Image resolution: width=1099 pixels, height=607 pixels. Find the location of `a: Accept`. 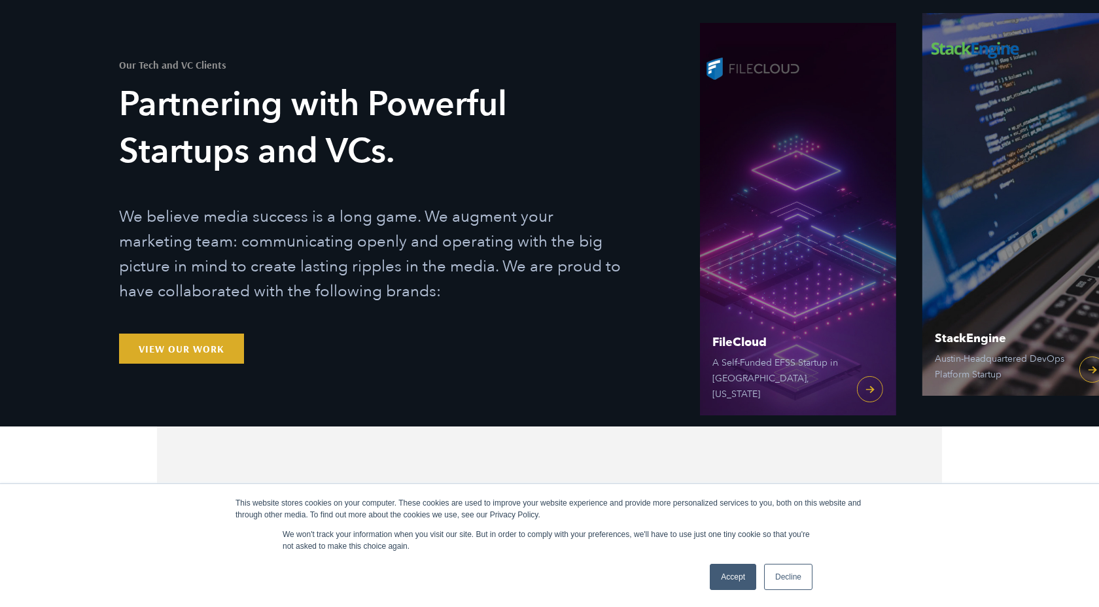

a: Accept is located at coordinates (733, 577).